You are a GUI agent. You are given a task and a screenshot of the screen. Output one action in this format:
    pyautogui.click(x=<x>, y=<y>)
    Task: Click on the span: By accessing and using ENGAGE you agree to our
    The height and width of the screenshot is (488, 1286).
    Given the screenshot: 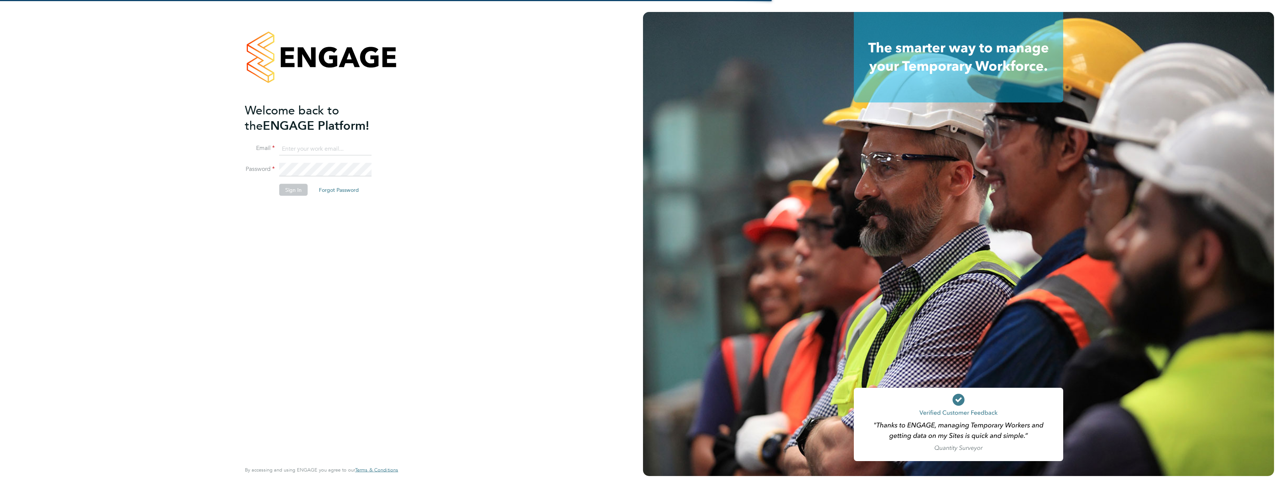 What is the action you would take?
    pyautogui.click(x=322, y=470)
    